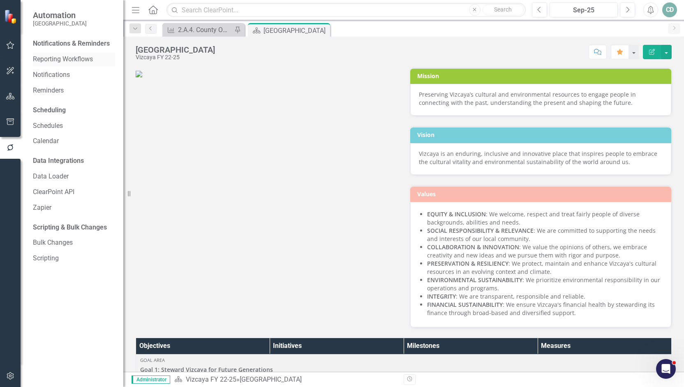 The width and height of the screenshot is (684, 387). Describe the element at coordinates (175, 57) in the screenshot. I see `div: Vizcaya FY 22-25` at that location.